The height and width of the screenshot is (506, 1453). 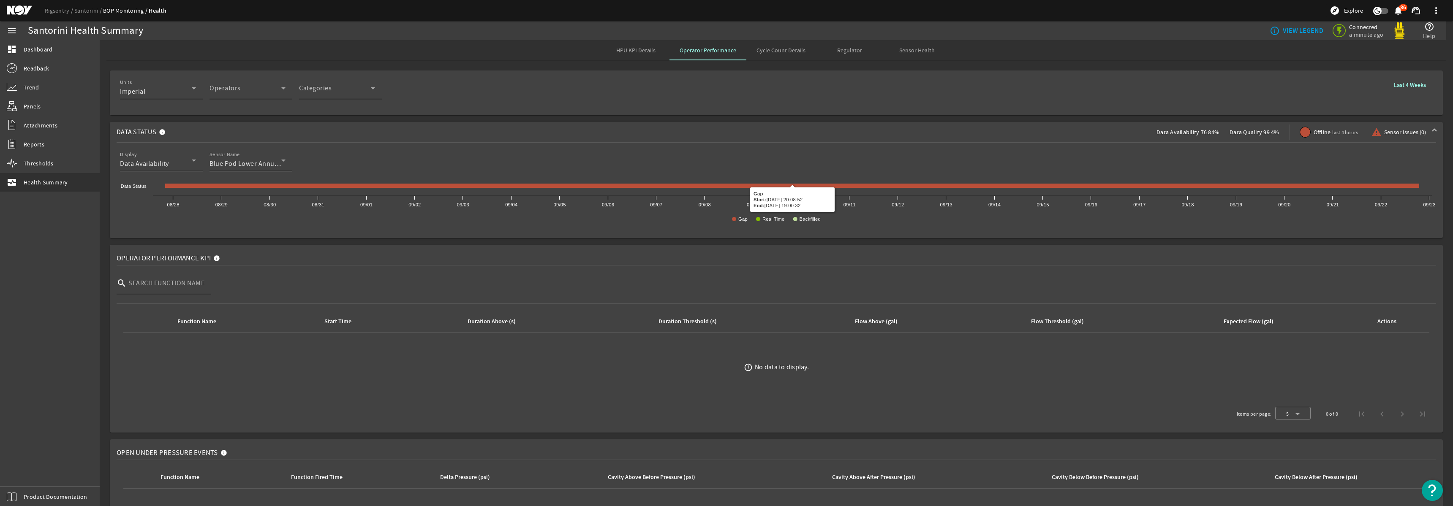 I want to click on span: Regulator, so click(x=849, y=50).